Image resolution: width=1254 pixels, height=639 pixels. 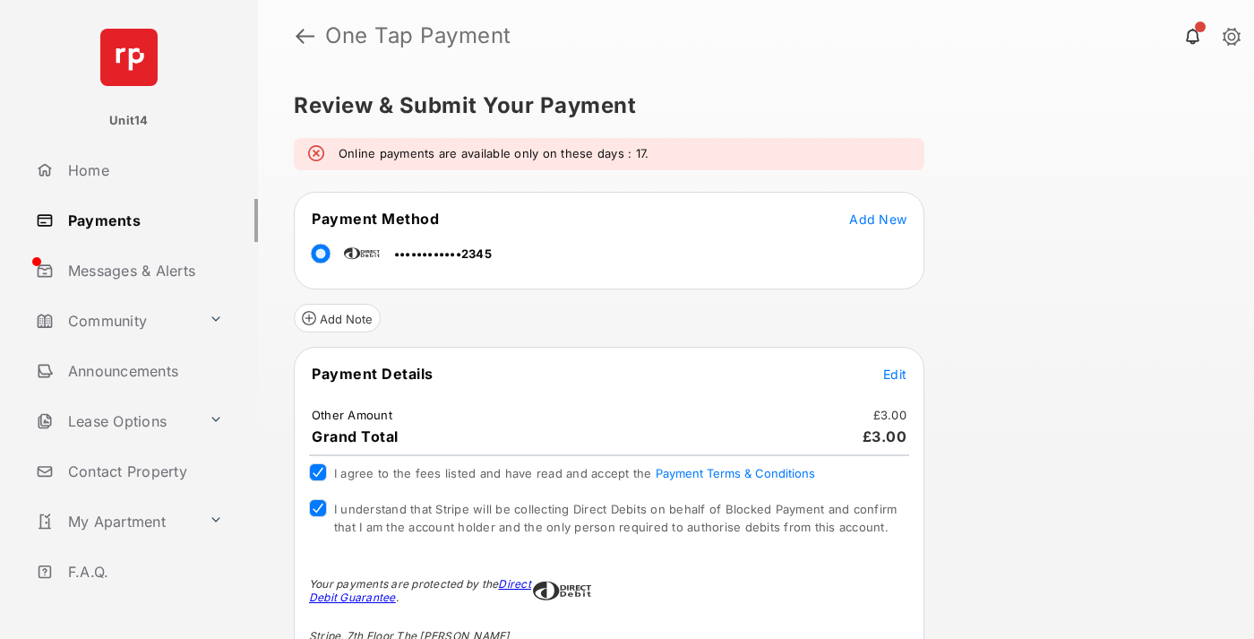 What do you see at coordinates (129, 121) in the screenshot?
I see `p: Unit14` at bounding box center [129, 121].